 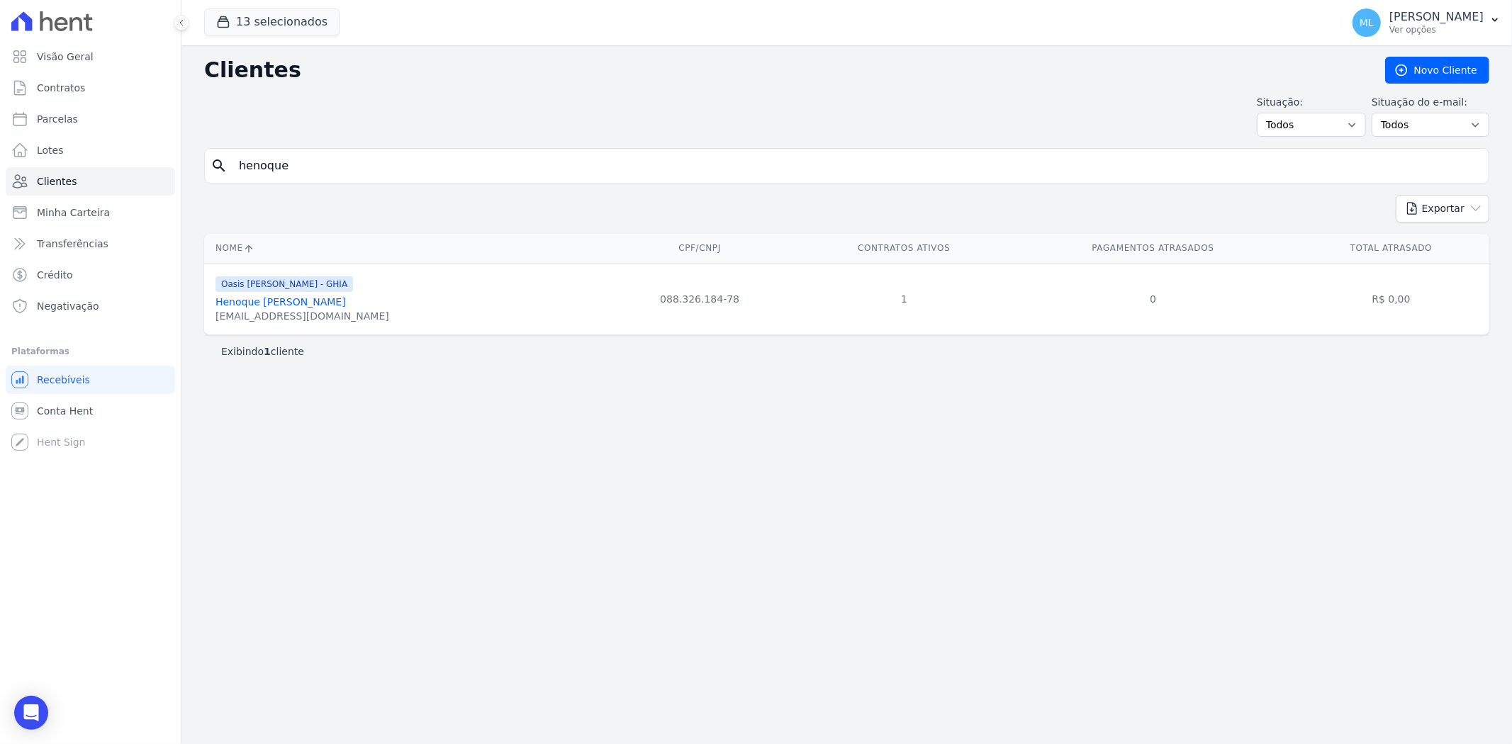 What do you see at coordinates (50, 150) in the screenshot?
I see `span: Lotes` at bounding box center [50, 150].